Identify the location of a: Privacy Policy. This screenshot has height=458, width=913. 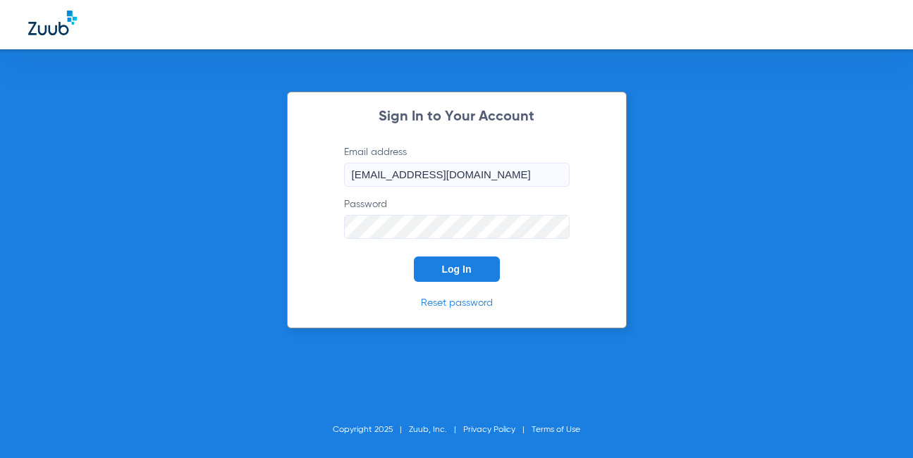
(489, 430).